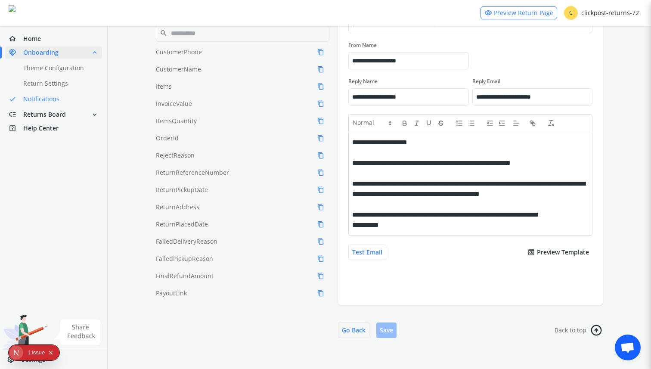 The height and width of the screenshot is (369, 651). I want to click on span: Returns Board, so click(44, 115).